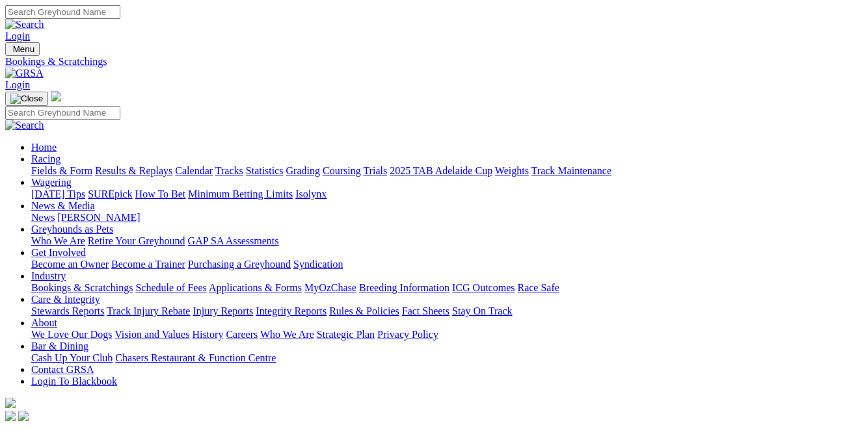  What do you see at coordinates (207, 334) in the screenshot?
I see `a: History` at bounding box center [207, 334].